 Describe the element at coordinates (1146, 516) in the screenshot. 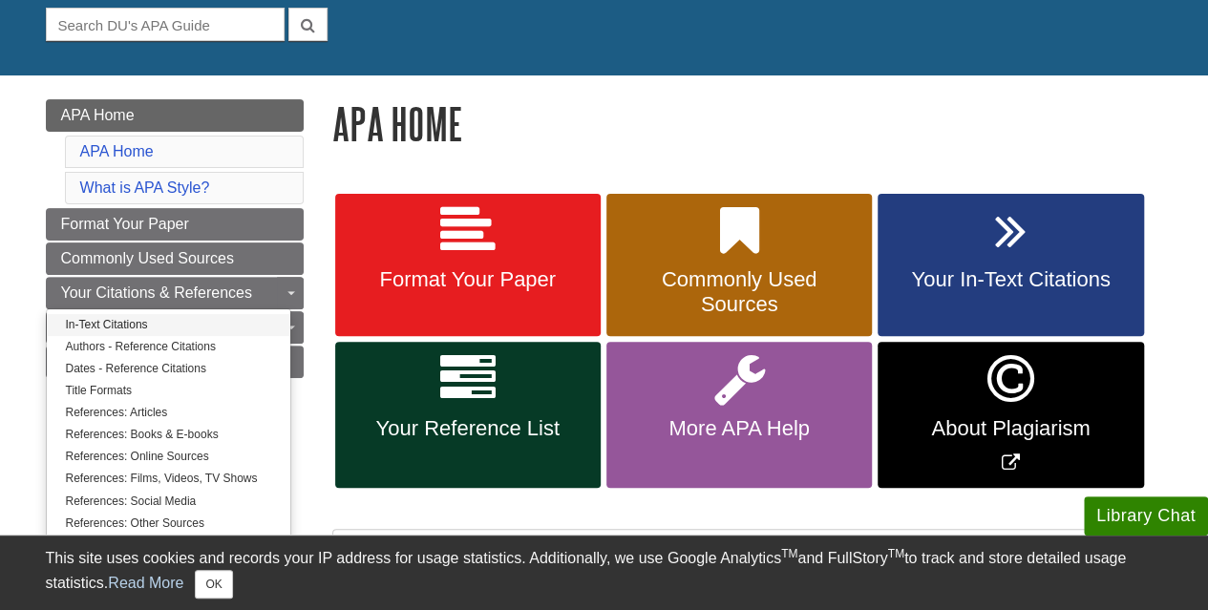

I see `button: Library Chat` at that location.